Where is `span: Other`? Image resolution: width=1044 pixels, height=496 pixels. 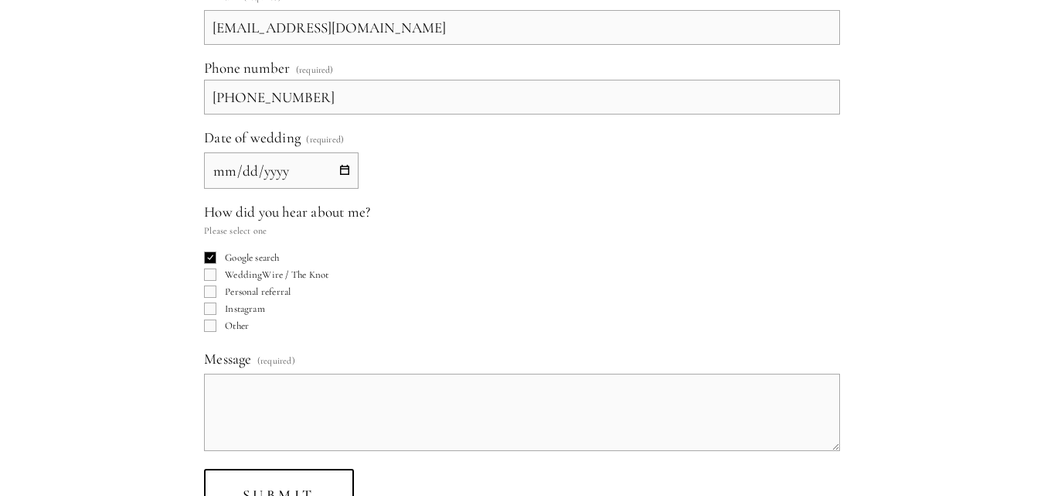 span: Other is located at coordinates (237, 325).